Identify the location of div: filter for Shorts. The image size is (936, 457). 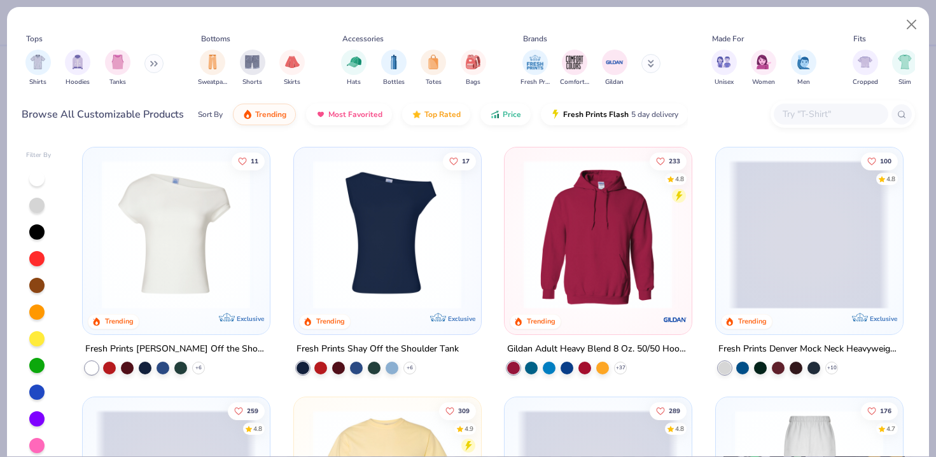
(253, 68).